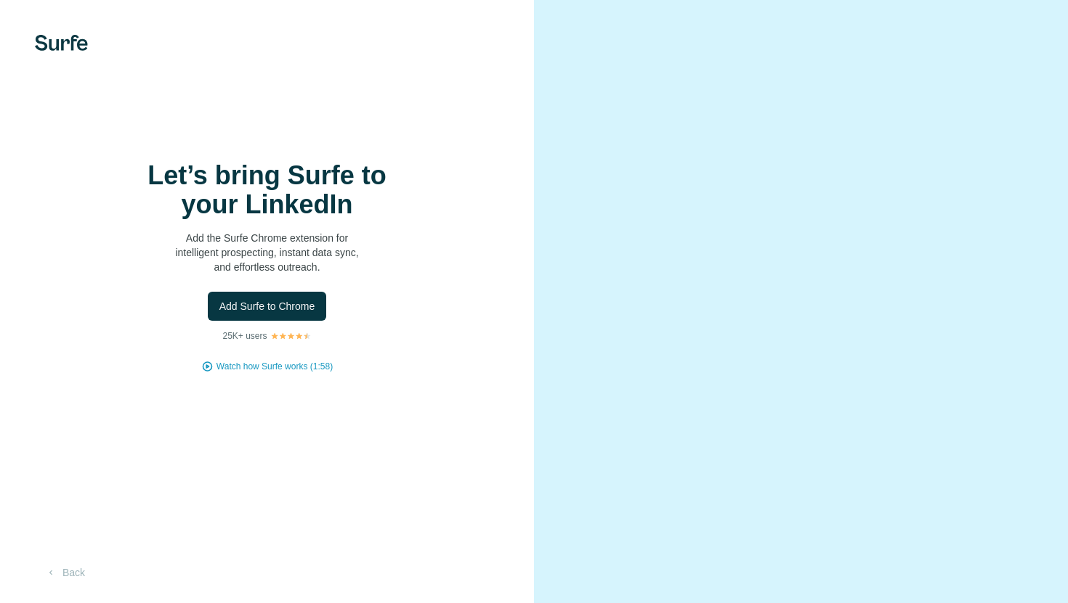  Describe the element at coordinates (244, 336) in the screenshot. I see `p: 25K+ users` at that location.